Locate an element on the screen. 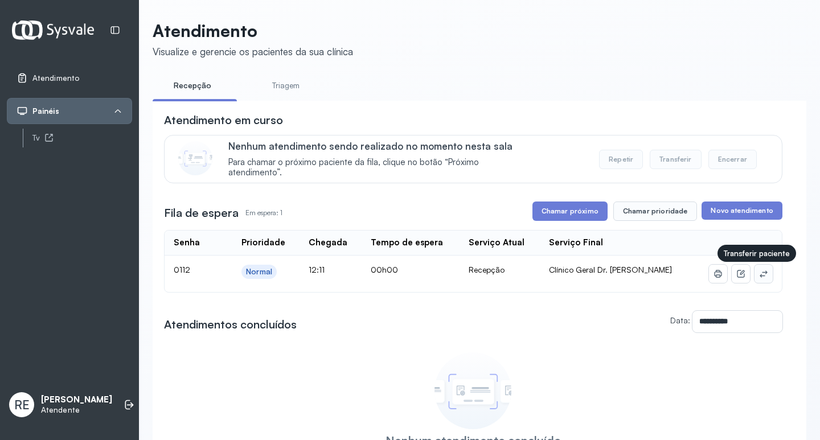 Image resolution: width=820 pixels, height=440 pixels. button: Repetir is located at coordinates (621, 160).